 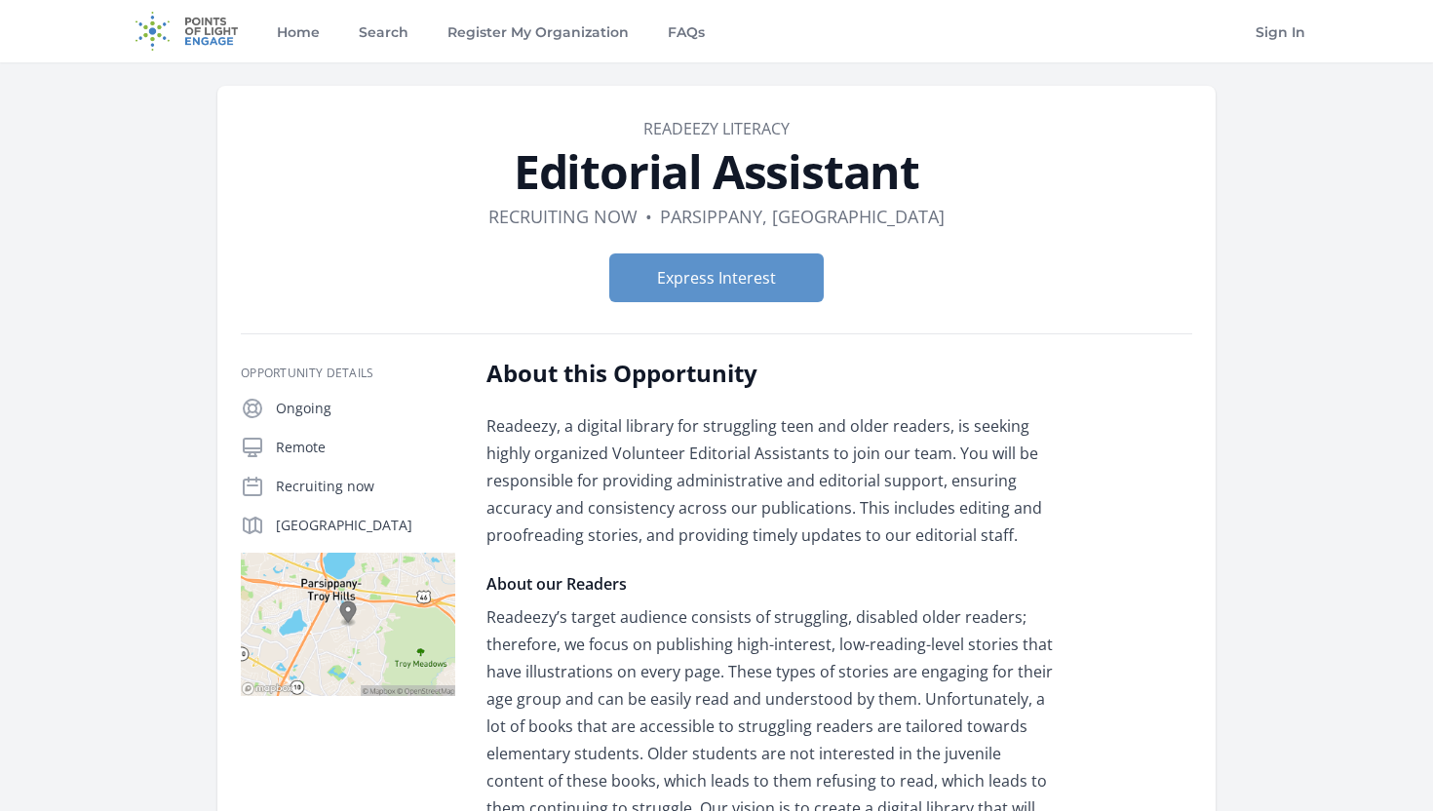 I want to click on dd: Recruiting now, so click(x=563, y=216).